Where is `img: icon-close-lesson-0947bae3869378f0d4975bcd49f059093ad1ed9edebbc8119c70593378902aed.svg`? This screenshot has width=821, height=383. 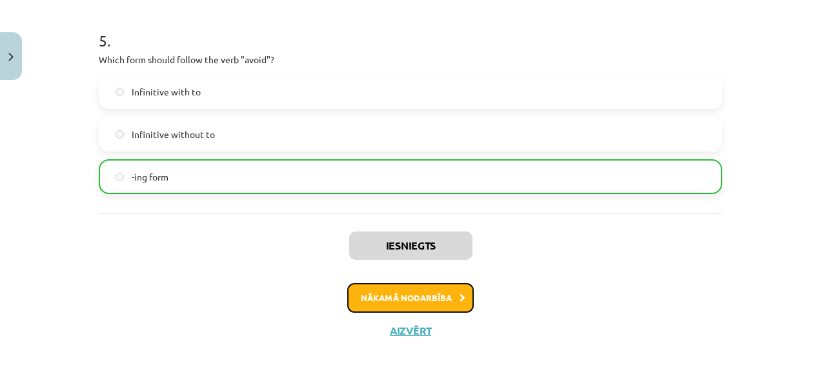 img: icon-close-lesson-0947bae3869378f0d4975bcd49f059093ad1ed9edebbc8119c70593378902aed.svg is located at coordinates (11, 57).